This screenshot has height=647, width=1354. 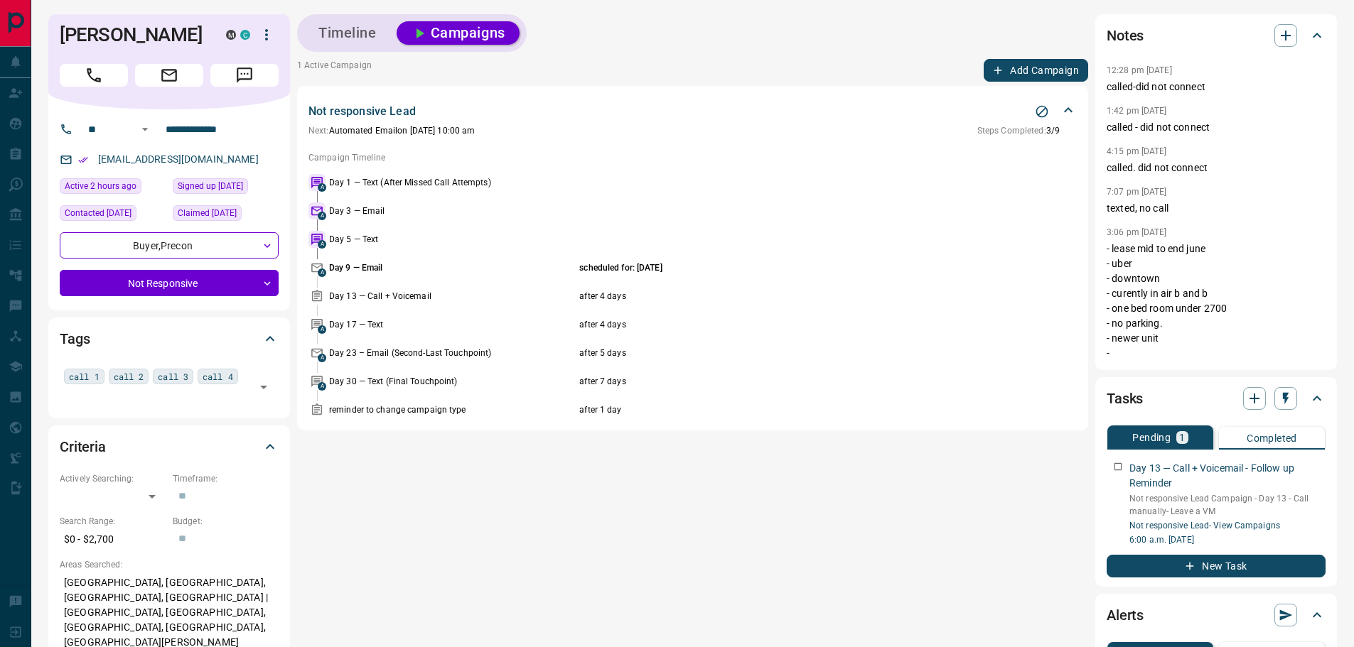 I want to click on h2: Notes, so click(x=1125, y=36).